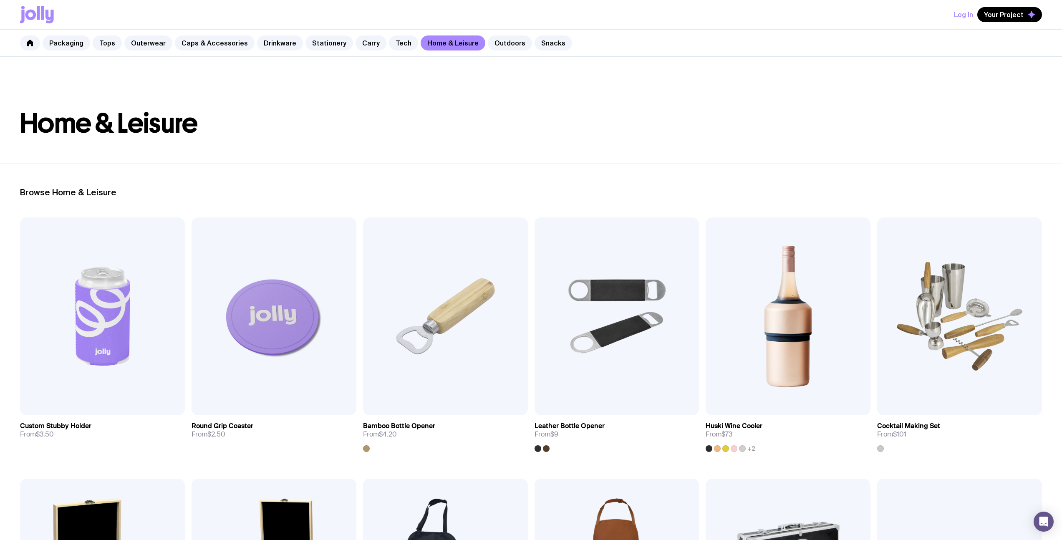  I want to click on a: Bamboo Bottle OpenerFrom$4.20, so click(445, 433).